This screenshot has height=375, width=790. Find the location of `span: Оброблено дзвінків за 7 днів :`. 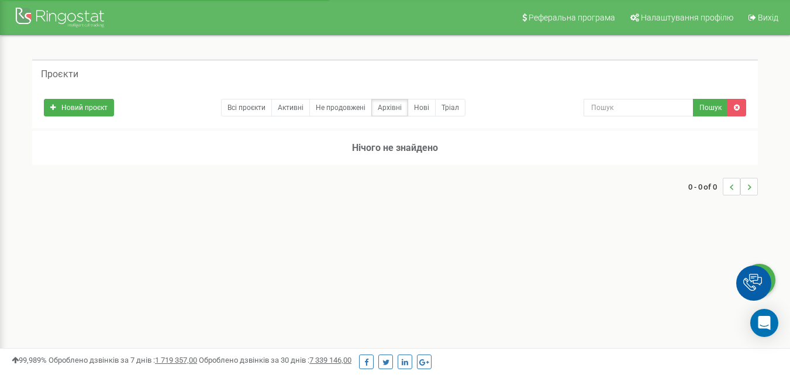

span: Оброблено дзвінків за 7 днів : is located at coordinates (123, 360).